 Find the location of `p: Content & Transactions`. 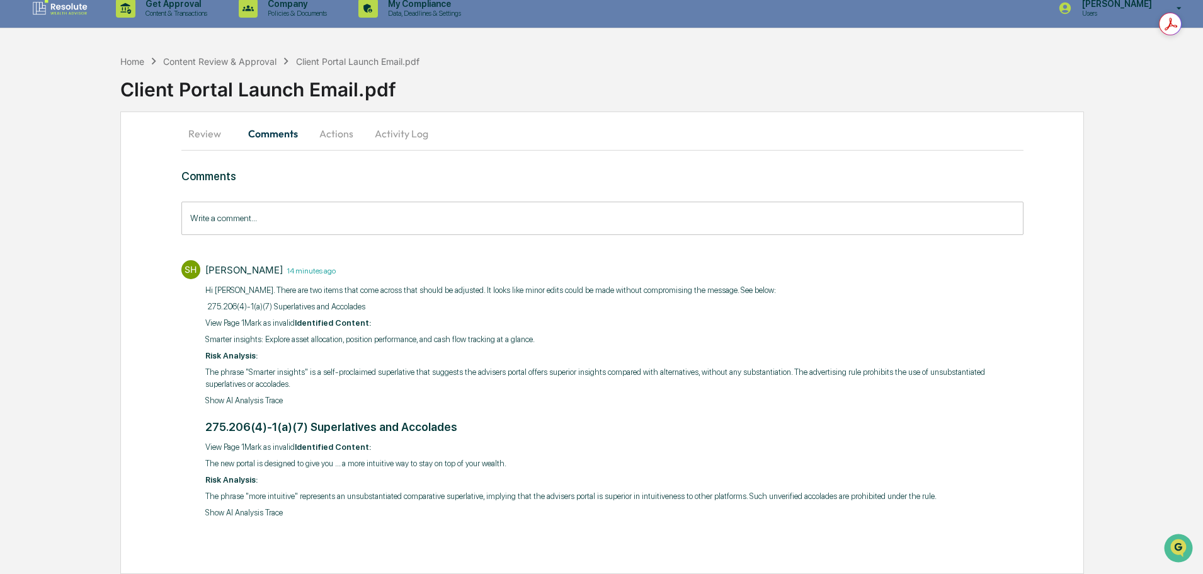

p: Content & Transactions is located at coordinates (174, 13).